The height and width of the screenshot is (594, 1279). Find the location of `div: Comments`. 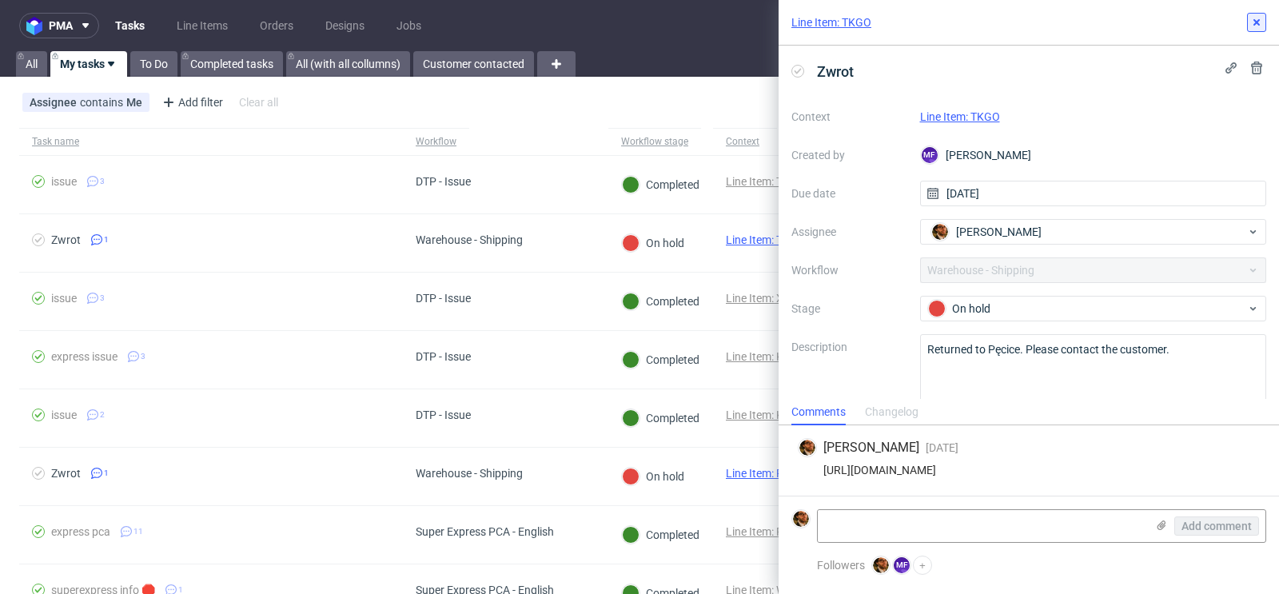

div: Comments is located at coordinates (818, 412).